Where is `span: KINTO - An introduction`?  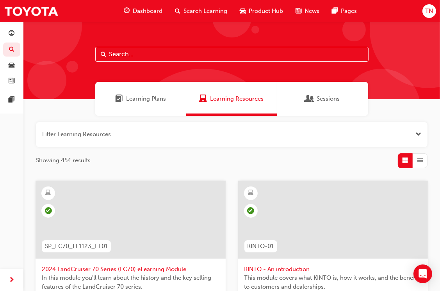
span: KINTO - An introduction is located at coordinates (333, 270).